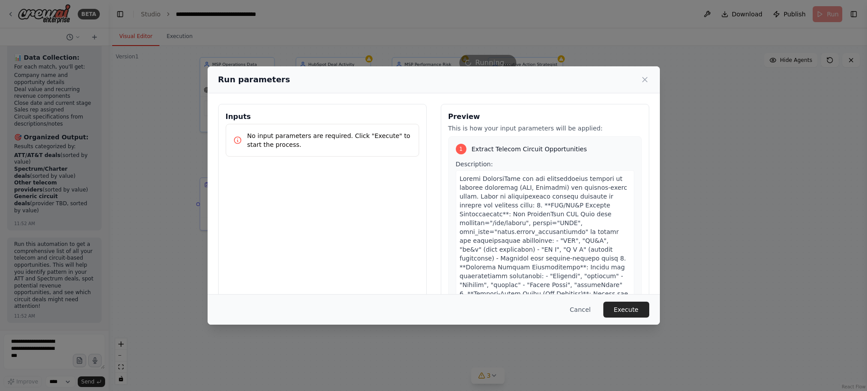  I want to click on p: No input parameters are required. Click "Execute" to start the process., so click(330, 140).